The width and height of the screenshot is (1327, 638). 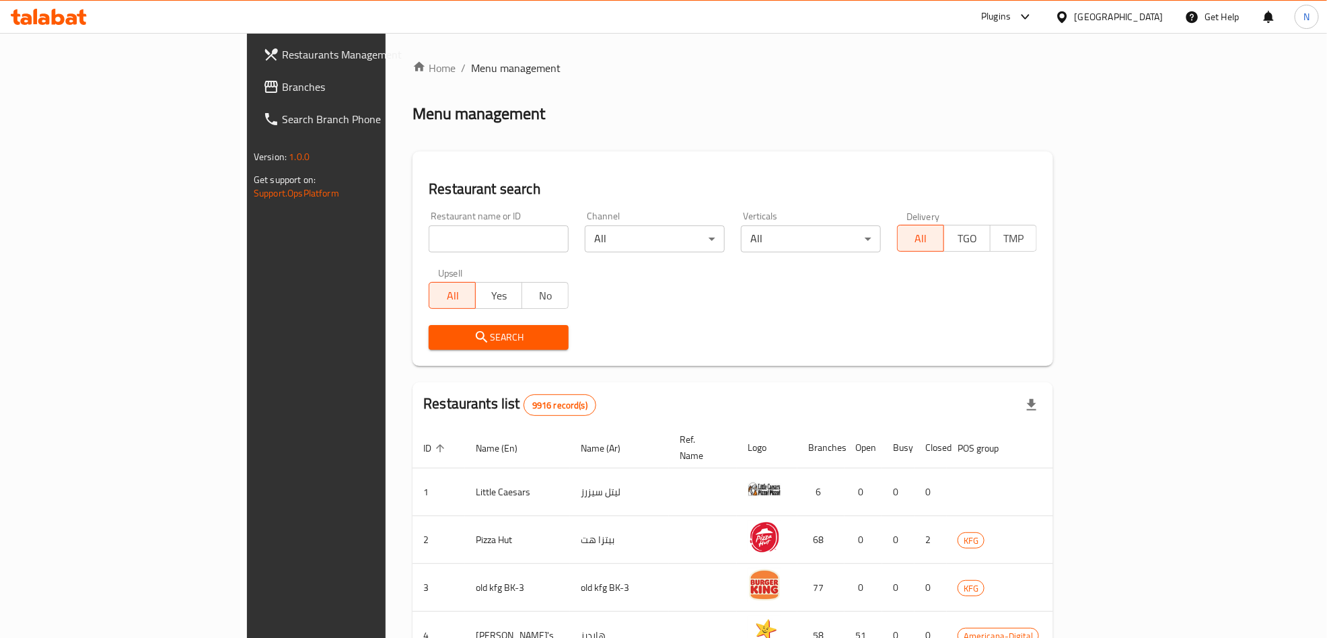 What do you see at coordinates (986, 448) in the screenshot?
I see `span: POS group` at bounding box center [986, 448].